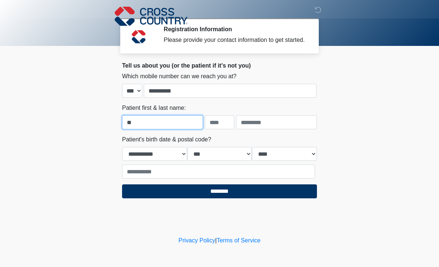 The height and width of the screenshot is (267, 439). Describe the element at coordinates (154, 108) in the screenshot. I see `label: Patient first & last name:` at that location.